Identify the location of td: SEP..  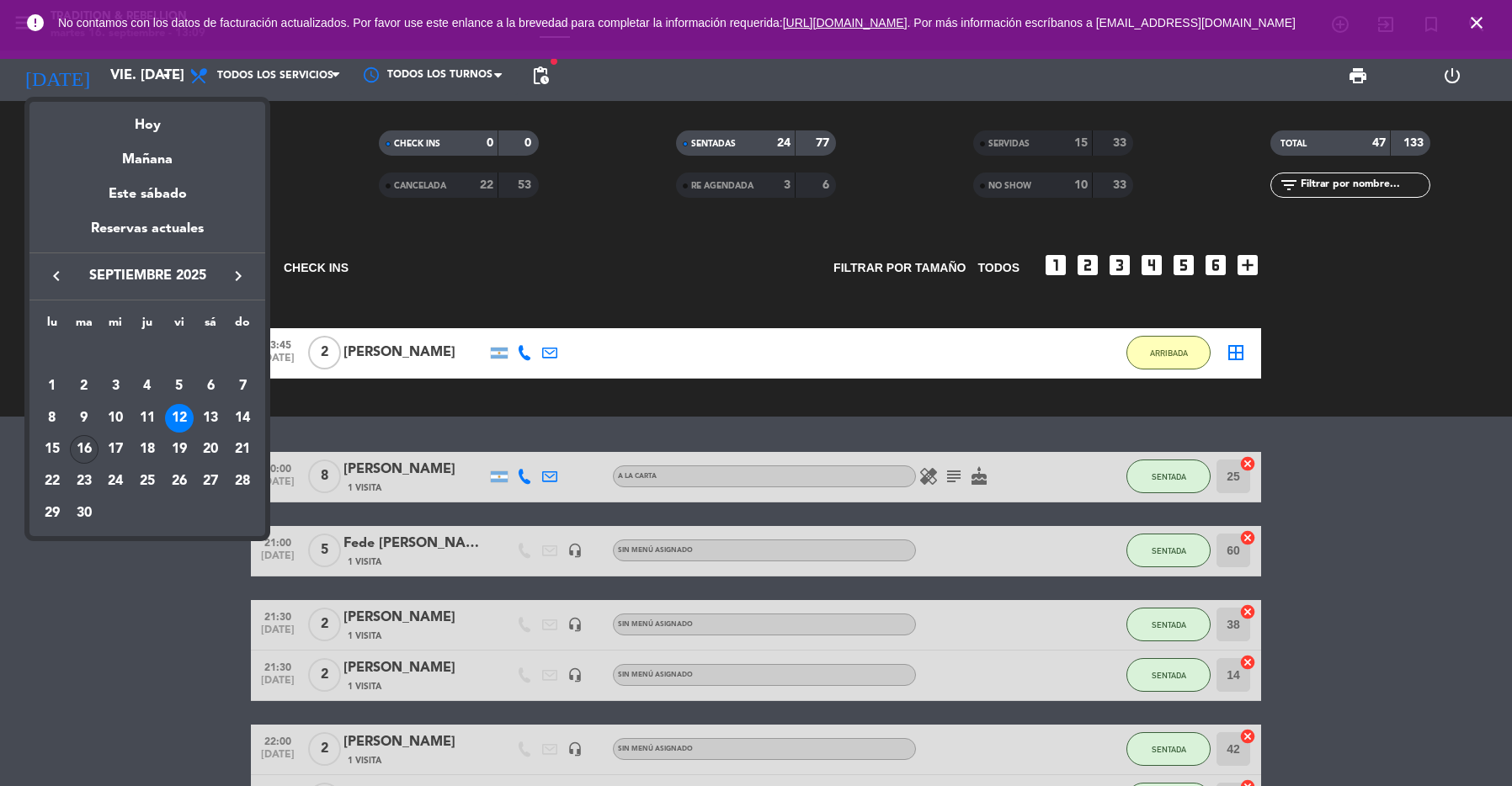
(148, 354).